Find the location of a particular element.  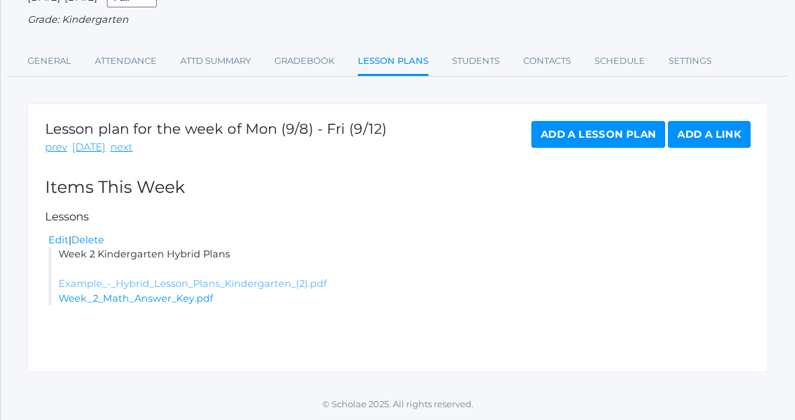

a: next is located at coordinates (121, 147).